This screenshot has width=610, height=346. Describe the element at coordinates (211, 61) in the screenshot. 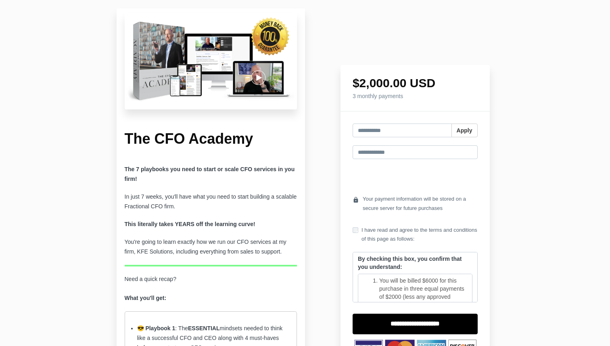

I see `img: c16be55-448c-d20c-6def-ad6c686240a2_Untitled_design-20.png` at that location.